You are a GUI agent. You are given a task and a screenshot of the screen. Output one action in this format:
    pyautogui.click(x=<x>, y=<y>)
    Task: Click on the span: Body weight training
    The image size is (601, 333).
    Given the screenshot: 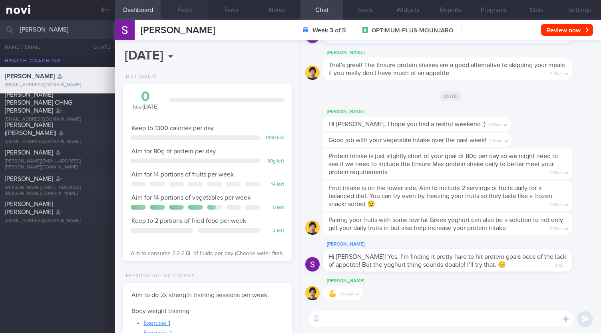 What is the action you would take?
    pyautogui.click(x=160, y=311)
    